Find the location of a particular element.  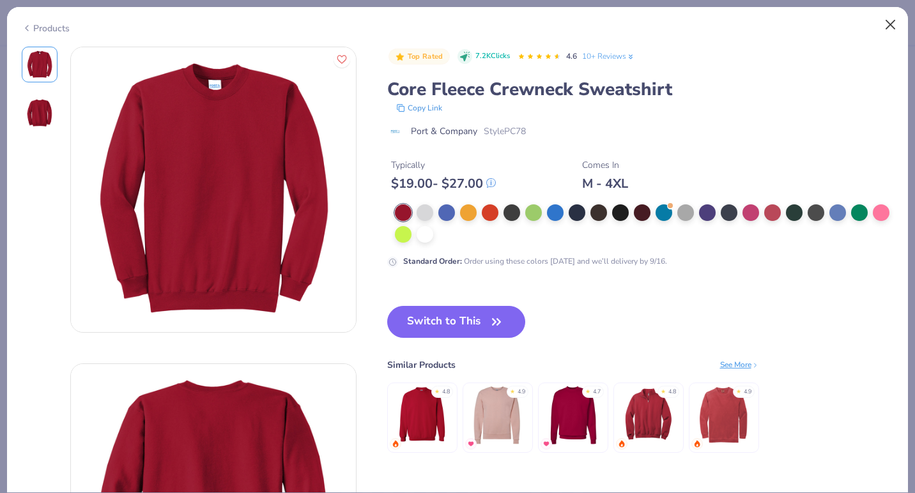

img: brand logo is located at coordinates (396, 132).